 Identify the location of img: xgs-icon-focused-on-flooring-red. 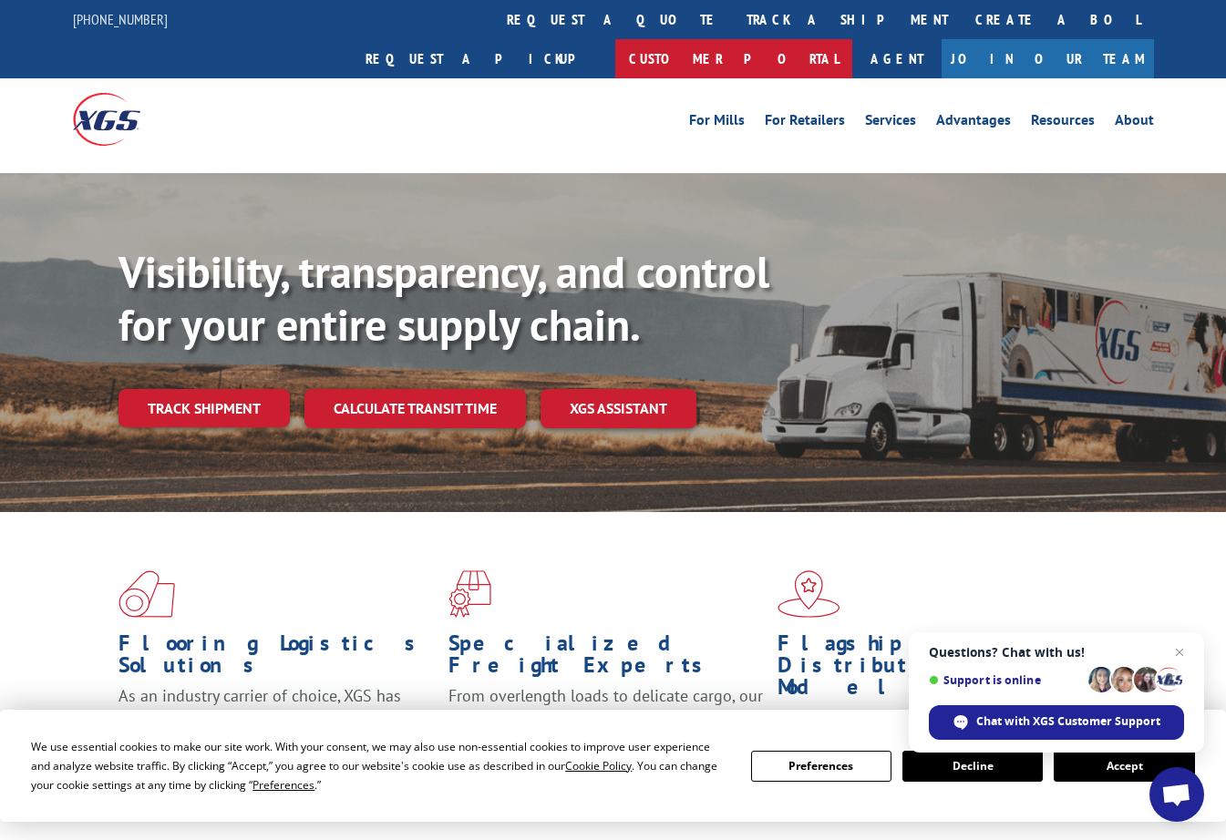
(469, 594).